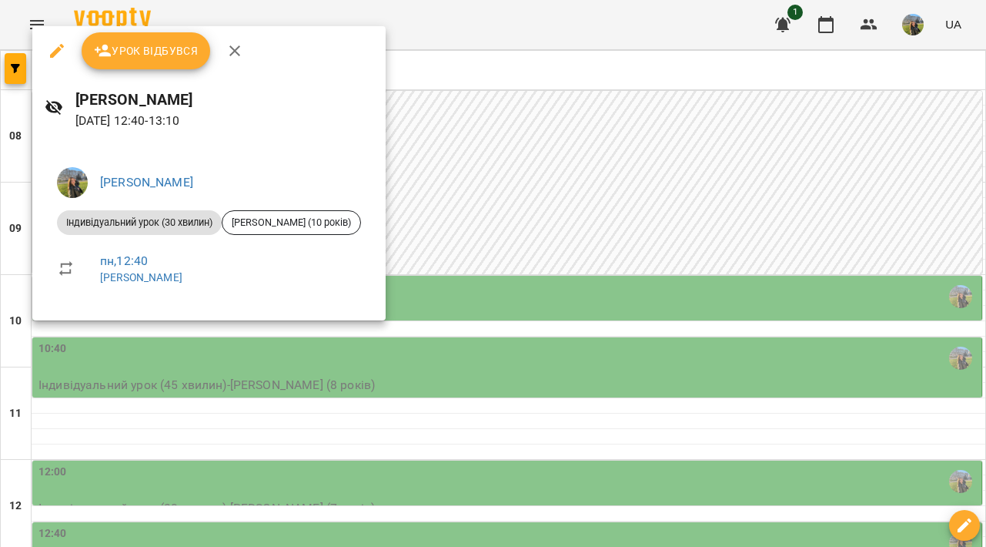 The height and width of the screenshot is (547, 986). I want to click on a: пн , 12:40, so click(124, 260).